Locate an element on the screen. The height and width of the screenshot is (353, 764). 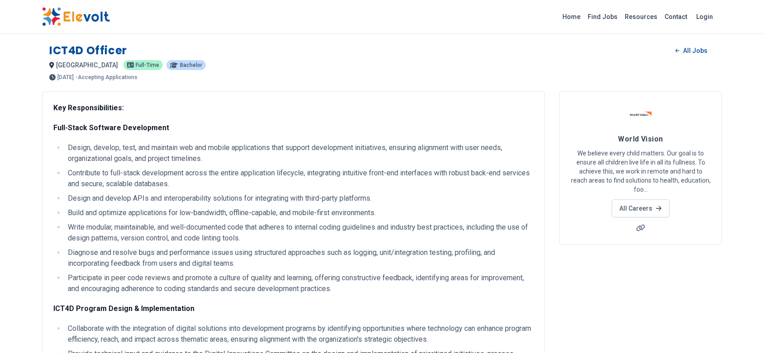
a: Find Jobs is located at coordinates (602, 17).